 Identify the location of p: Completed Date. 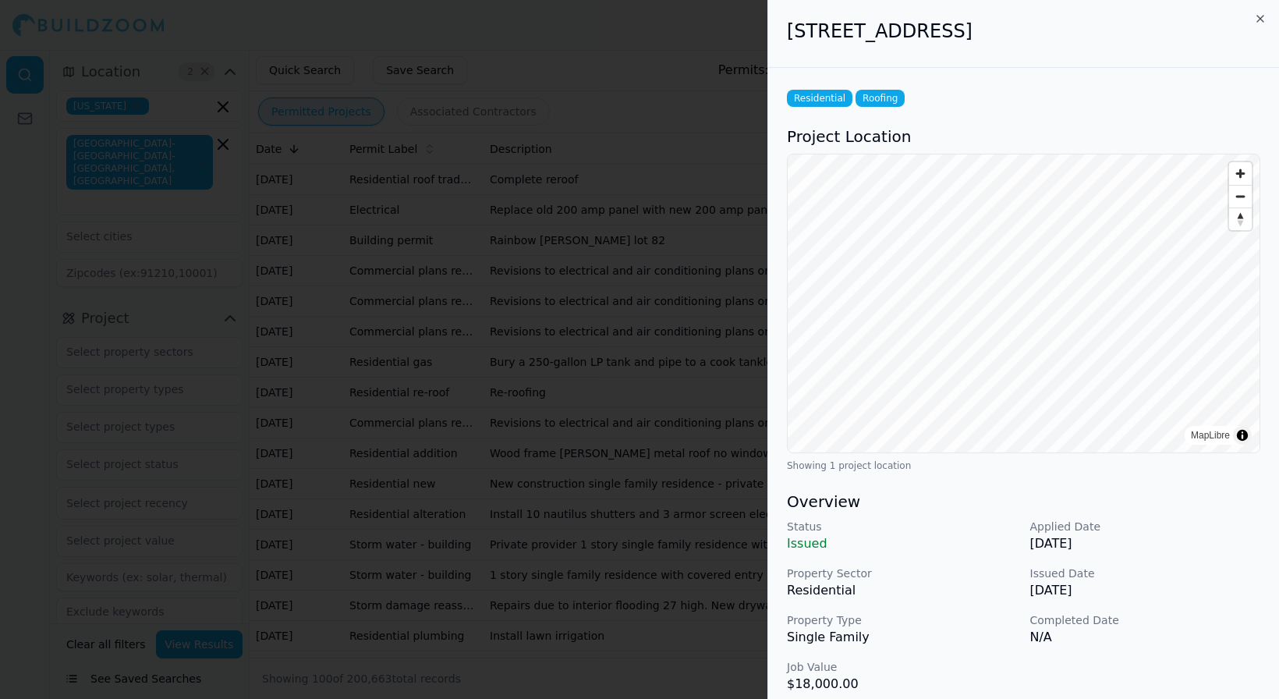
(1146, 620).